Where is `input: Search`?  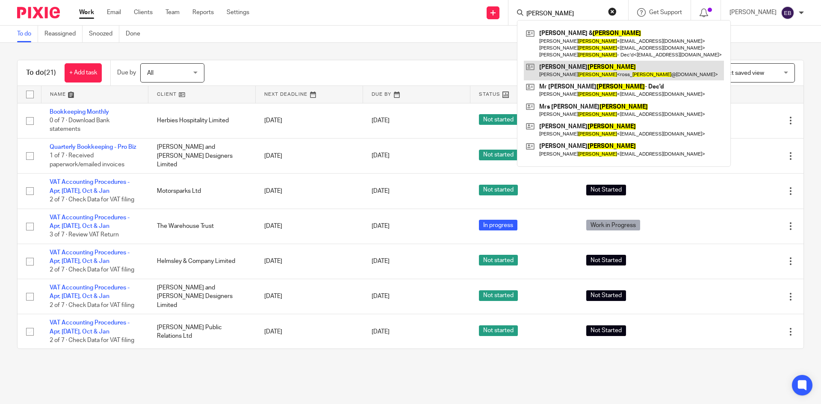 input: Search is located at coordinates (564, 14).